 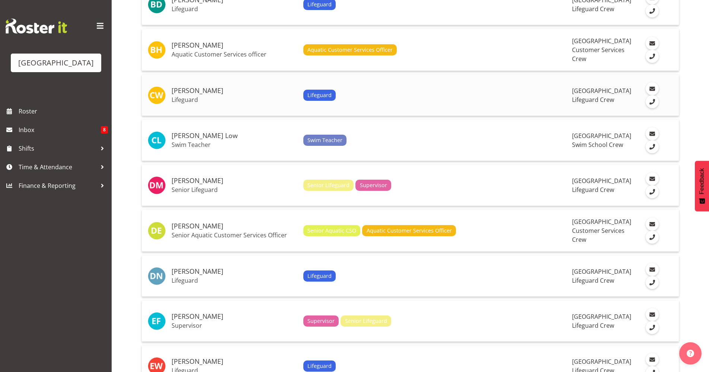 I want to click on span: Shifts, so click(x=58, y=148).